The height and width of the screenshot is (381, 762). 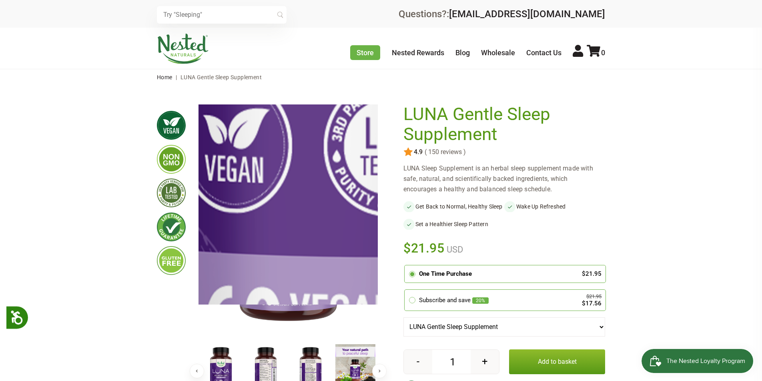 What do you see at coordinates (544, 52) in the screenshot?
I see `a: Contact Us` at bounding box center [544, 52].